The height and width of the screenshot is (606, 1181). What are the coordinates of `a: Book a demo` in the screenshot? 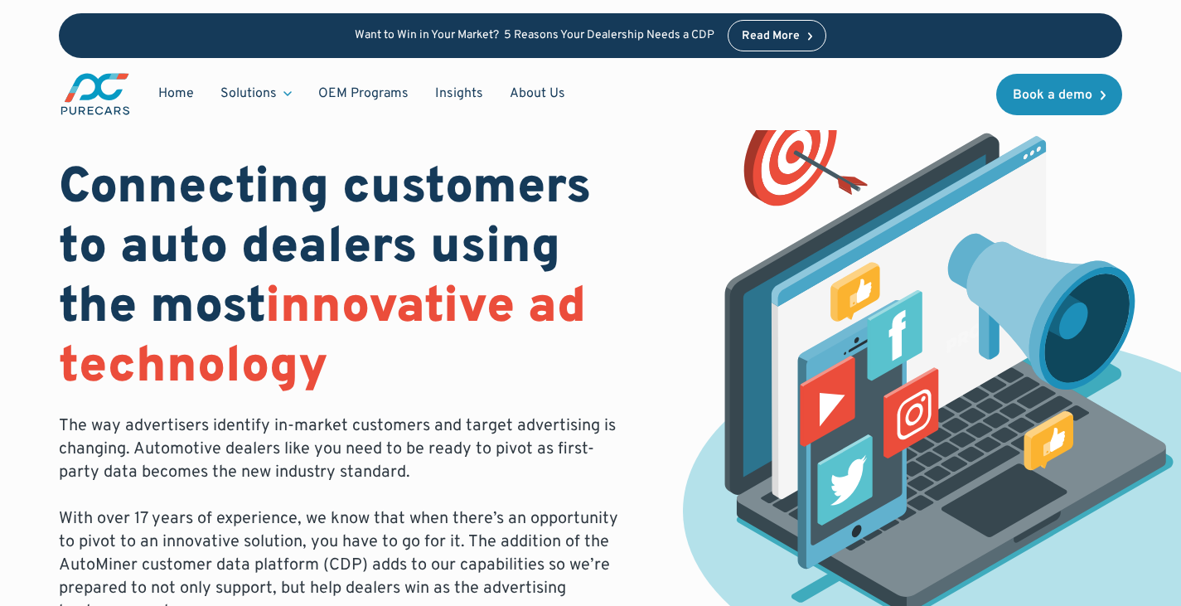 It's located at (1059, 94).